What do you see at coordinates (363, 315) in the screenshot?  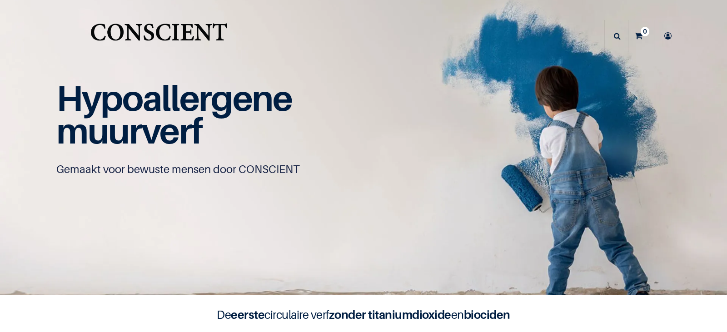 I see `h4: De circulaire verf en` at bounding box center [363, 315].